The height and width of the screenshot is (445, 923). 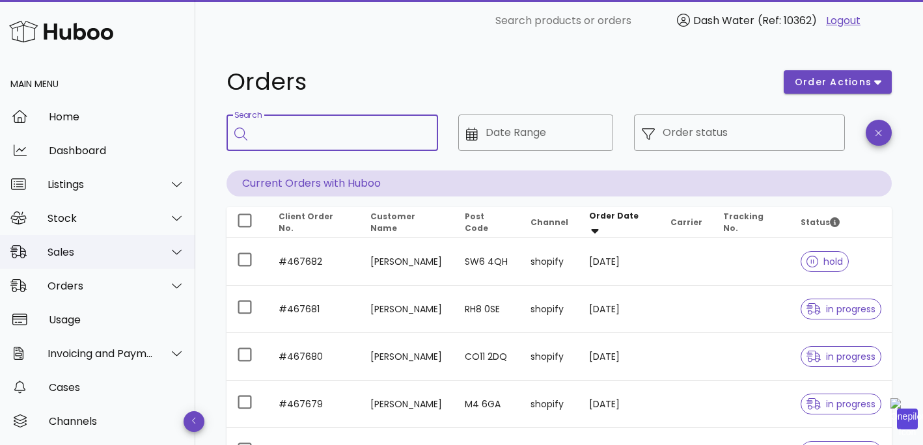 I want to click on td: RH8 0SE, so click(x=487, y=309).